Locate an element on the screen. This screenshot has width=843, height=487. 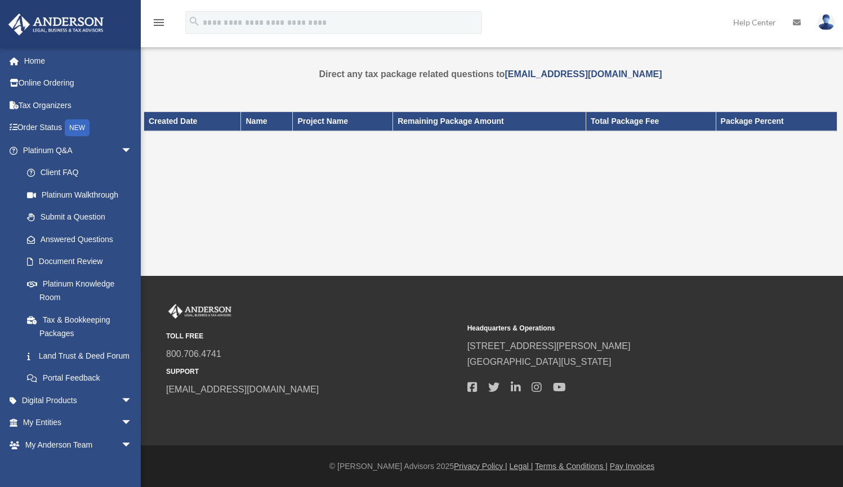
a: Platinum Q&Aarrow_drop_down is located at coordinates (78, 150).